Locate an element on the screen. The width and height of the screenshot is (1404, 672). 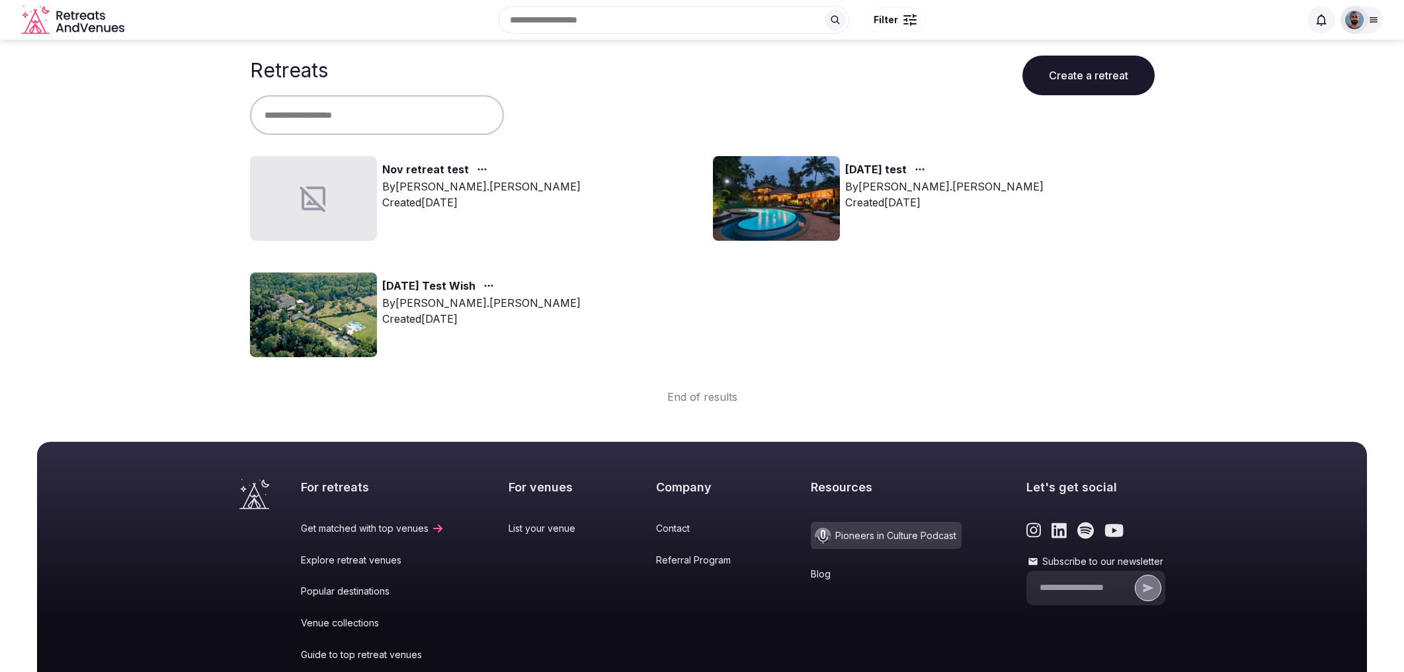
a: Nov retreat test is located at coordinates (425, 170).